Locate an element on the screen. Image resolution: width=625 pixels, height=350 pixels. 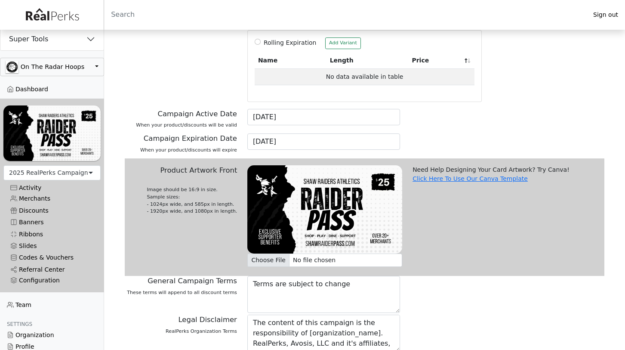
th: Name is located at coordinates (290, 61).